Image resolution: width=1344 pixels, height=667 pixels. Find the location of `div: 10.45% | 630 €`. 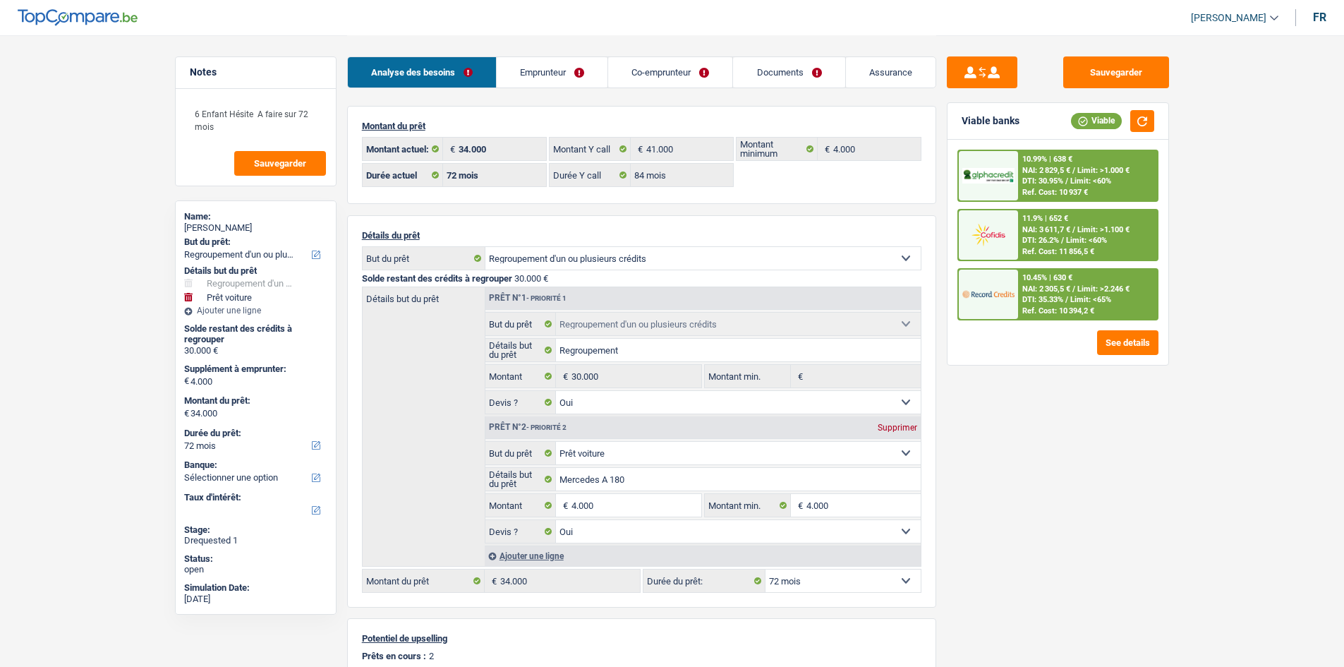

div: 10.45% | 630 € is located at coordinates (1047, 277).